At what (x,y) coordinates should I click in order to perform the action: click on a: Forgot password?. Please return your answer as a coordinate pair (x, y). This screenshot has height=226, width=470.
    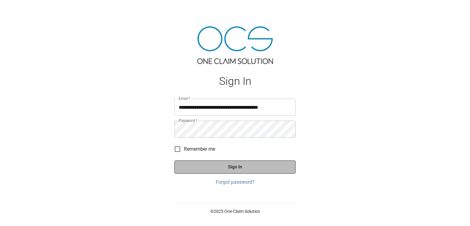
    Looking at the image, I should click on (235, 182).